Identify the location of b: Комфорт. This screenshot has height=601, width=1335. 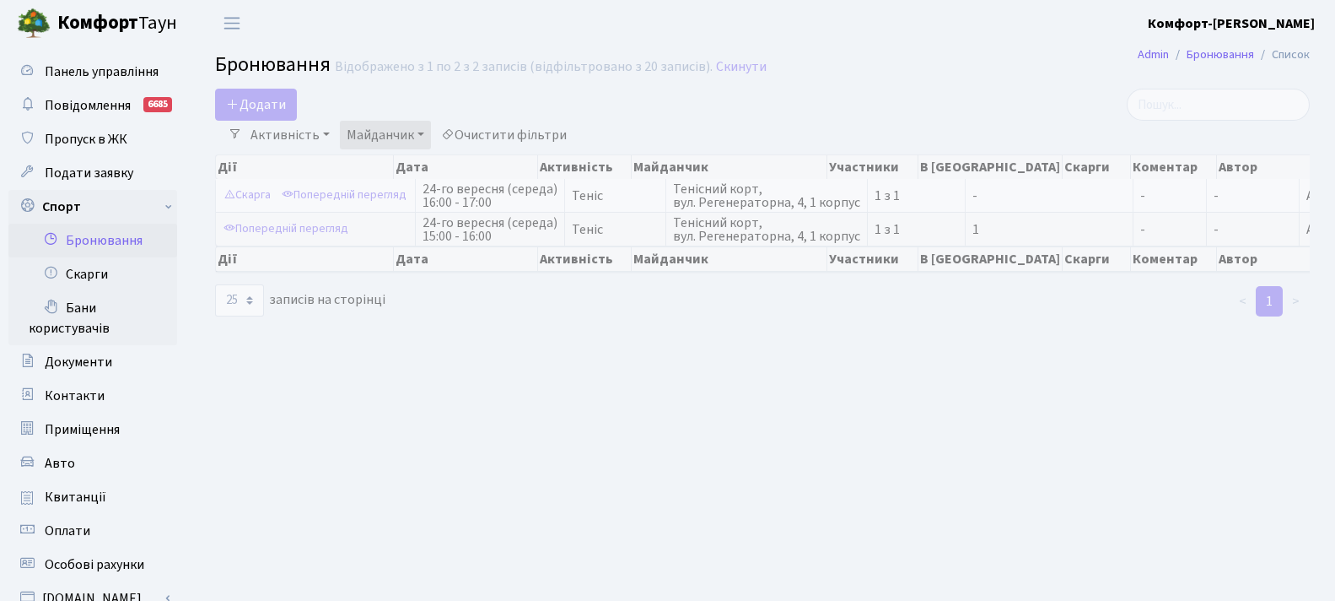
(98, 23).